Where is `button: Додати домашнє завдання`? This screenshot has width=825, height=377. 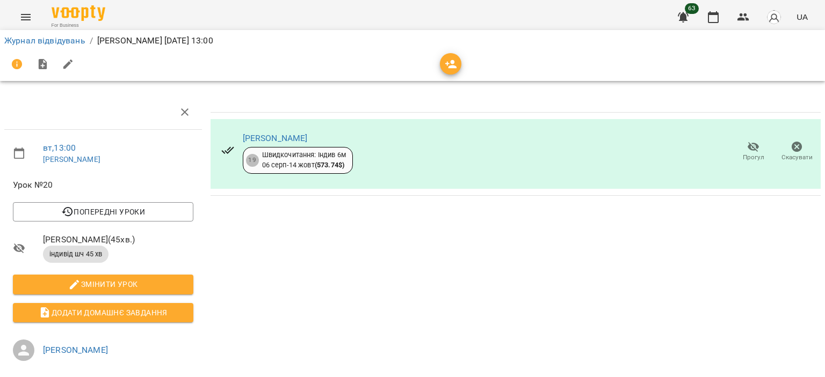
button: Додати домашнє завдання is located at coordinates (103, 313).